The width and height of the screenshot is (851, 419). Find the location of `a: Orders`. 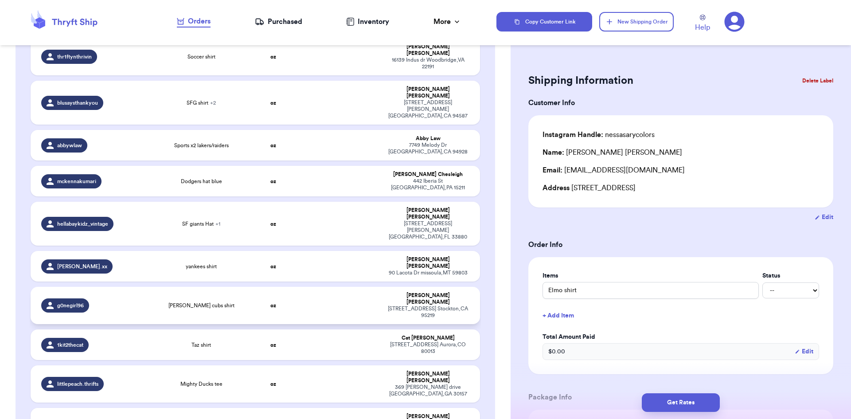

a: Orders is located at coordinates (194, 22).